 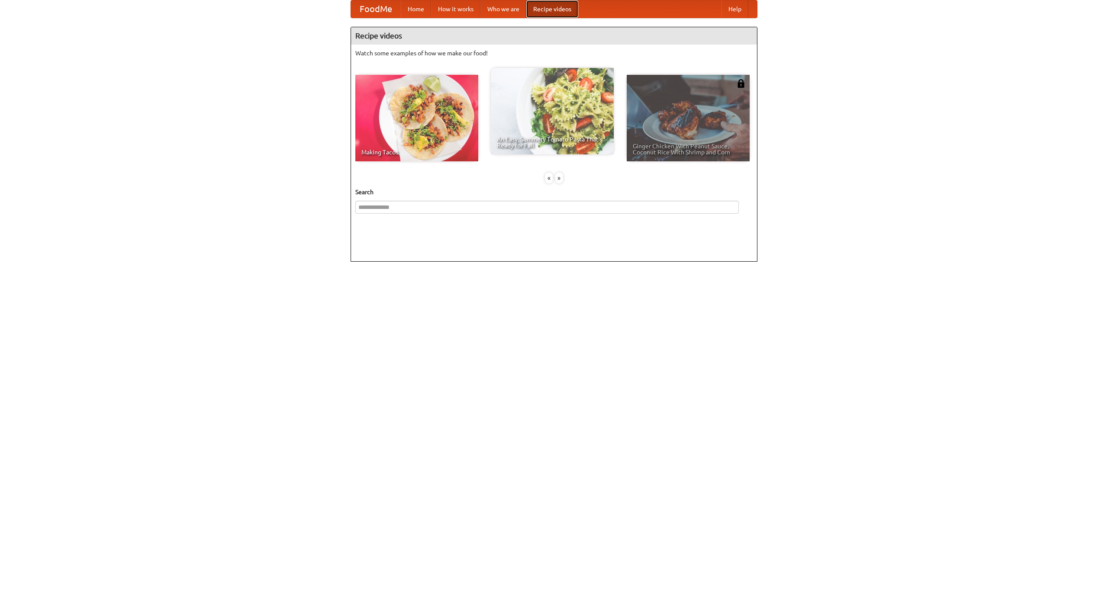 I want to click on a: An Easy, Summery Tomato Pasta That's Ready for Fall, so click(x=552, y=111).